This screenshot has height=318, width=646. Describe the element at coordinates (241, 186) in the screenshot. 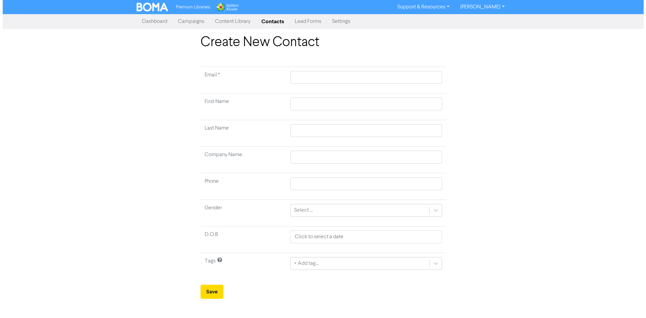

I see `td: Phone` at that location.